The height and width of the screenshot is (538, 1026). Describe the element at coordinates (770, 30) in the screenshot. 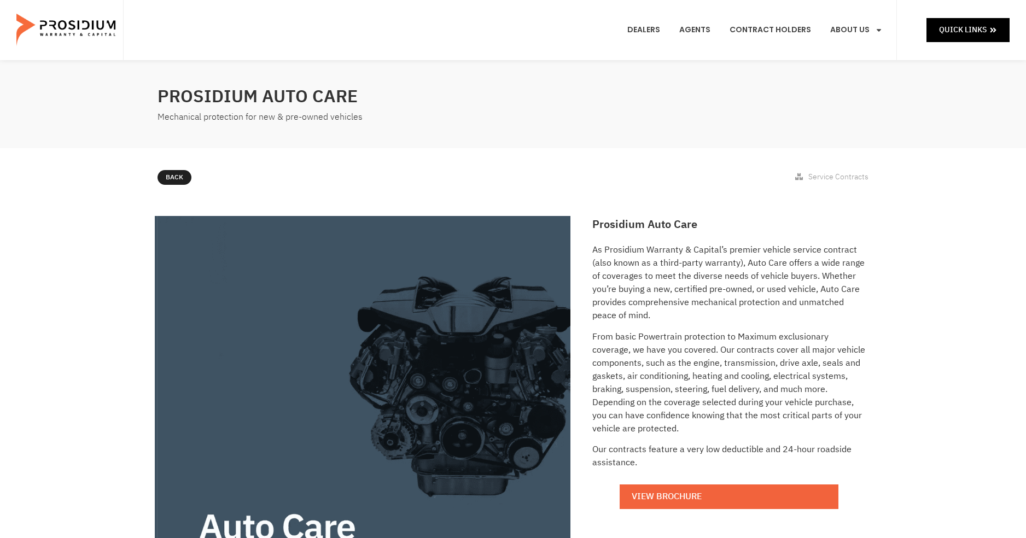

I see `a: Contract Holders` at that location.